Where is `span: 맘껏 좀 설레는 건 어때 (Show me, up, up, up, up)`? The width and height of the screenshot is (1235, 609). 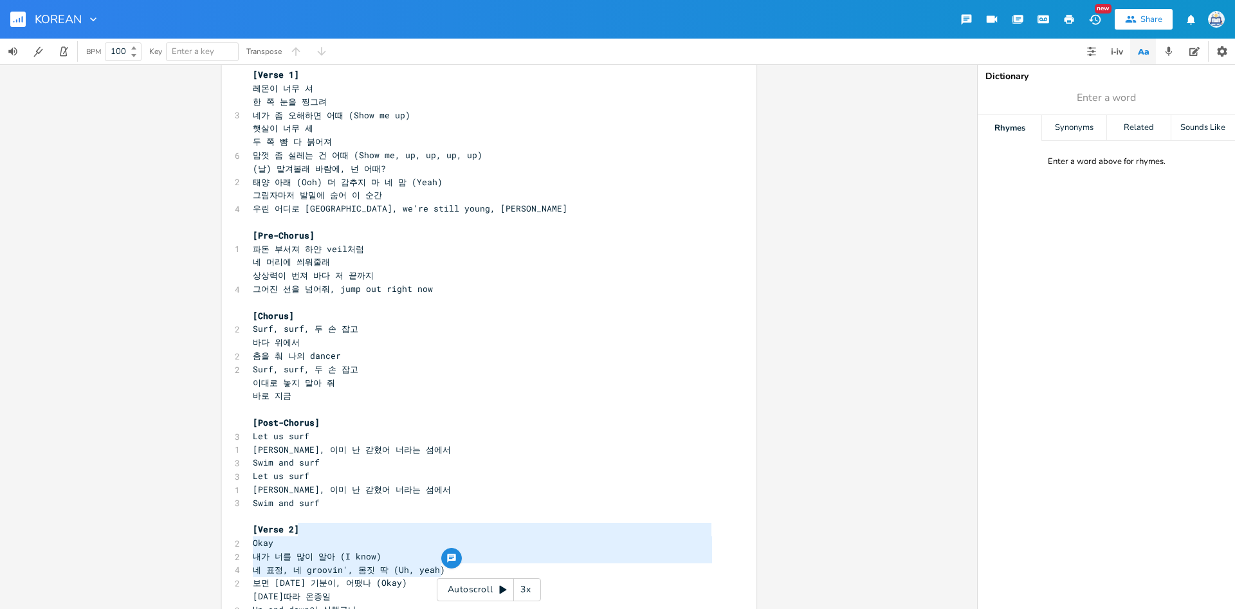 span: 맘껏 좀 설레는 건 어때 (Show me, up, up, up, up) is located at coordinates (367, 155).